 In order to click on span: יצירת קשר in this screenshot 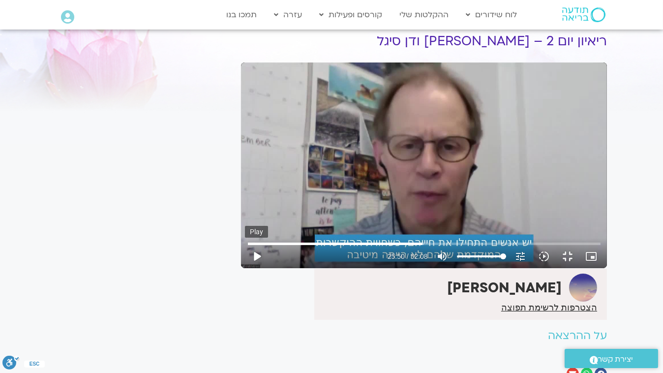, I will do `click(616, 359)`.